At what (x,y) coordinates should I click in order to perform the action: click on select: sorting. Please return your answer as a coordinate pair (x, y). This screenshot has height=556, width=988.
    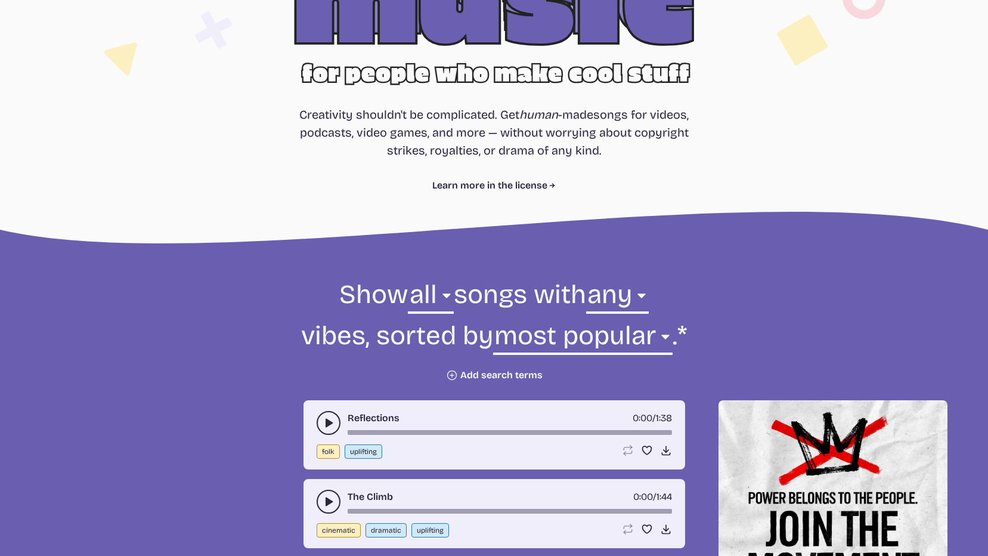
    Looking at the image, I should click on (582, 339).